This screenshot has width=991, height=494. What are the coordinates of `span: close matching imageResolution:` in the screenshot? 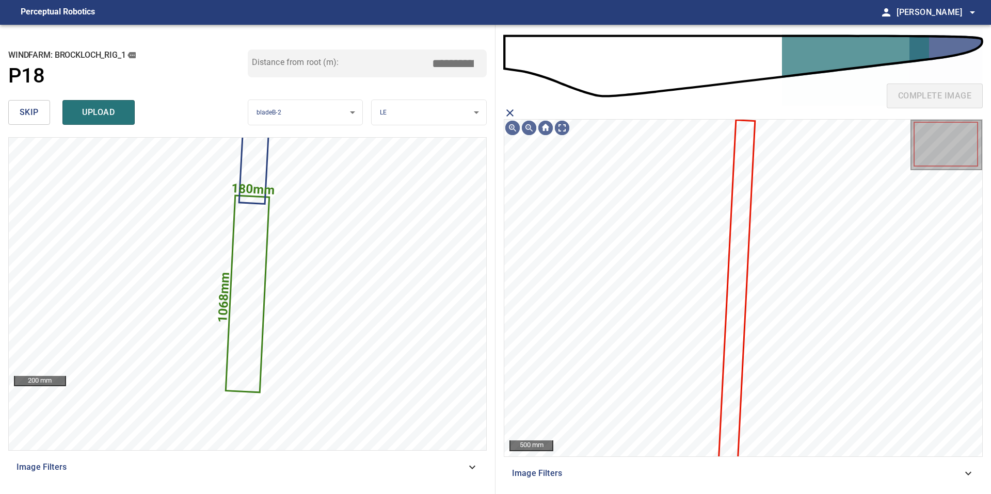 It's located at (510, 113).